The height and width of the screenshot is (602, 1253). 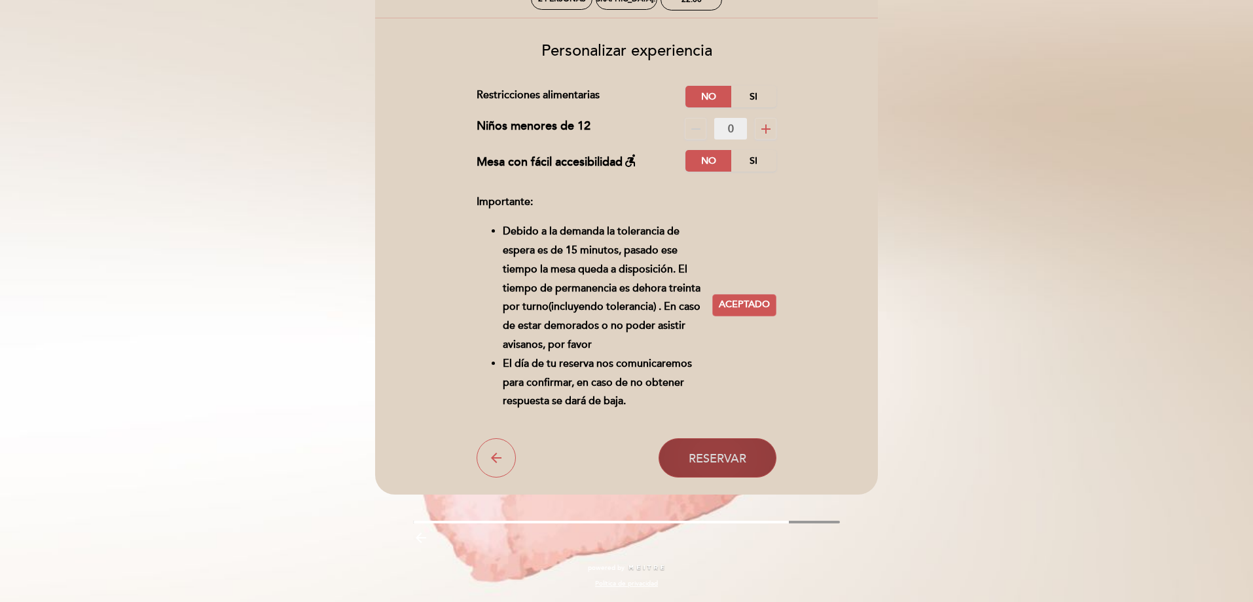 What do you see at coordinates (744, 305) in the screenshot?
I see `button: Aceptado` at bounding box center [744, 305].